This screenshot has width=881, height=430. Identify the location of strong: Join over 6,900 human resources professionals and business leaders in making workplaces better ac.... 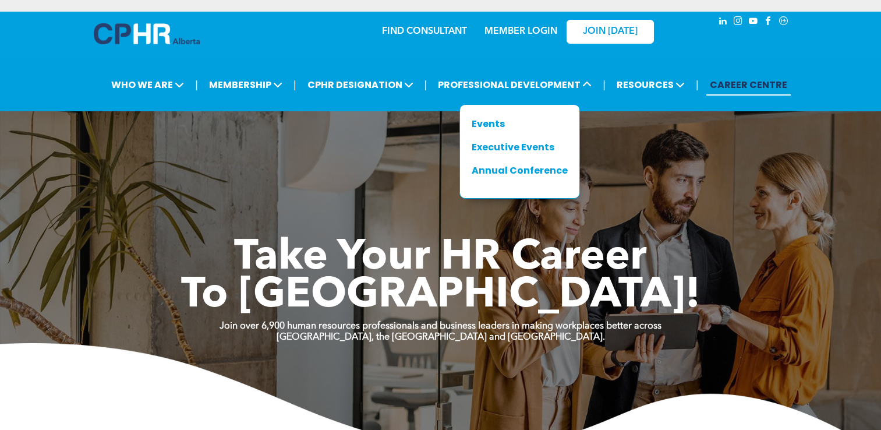
(440, 326).